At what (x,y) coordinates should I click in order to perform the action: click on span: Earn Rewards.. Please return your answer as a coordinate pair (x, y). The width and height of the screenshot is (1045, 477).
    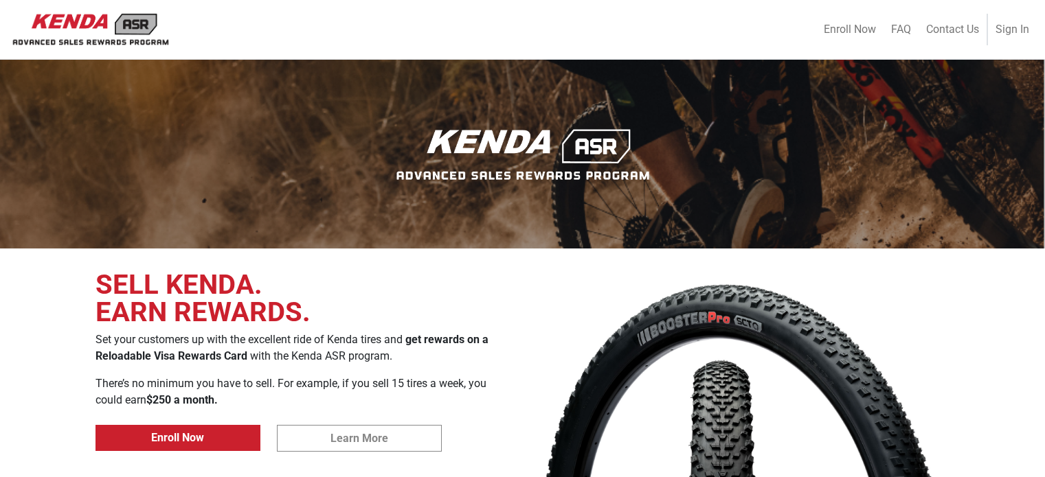
    Looking at the image, I should click on (305, 313).